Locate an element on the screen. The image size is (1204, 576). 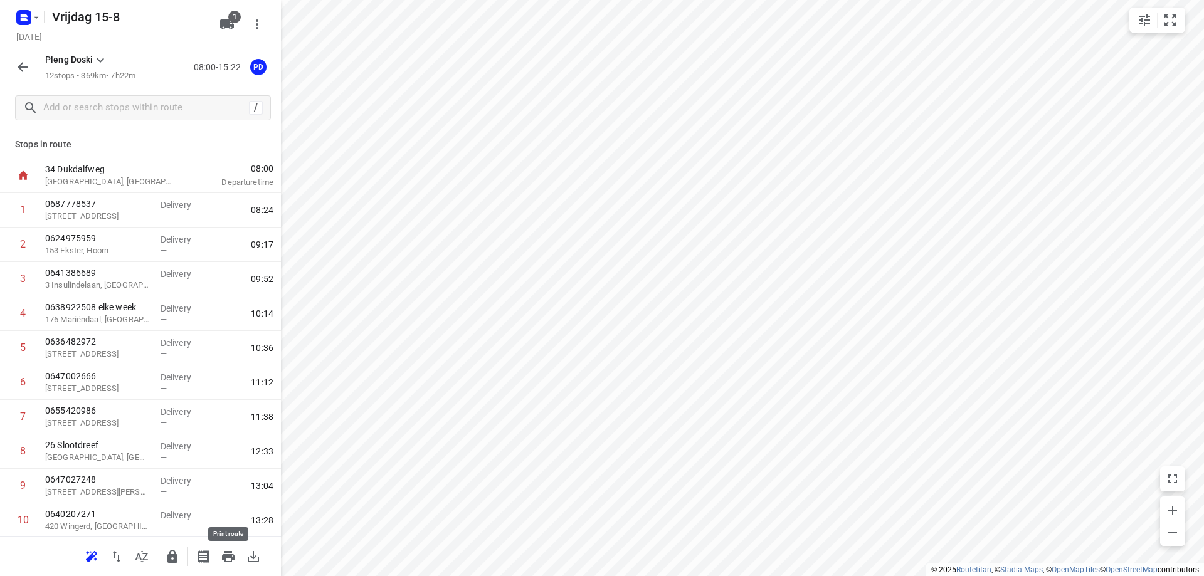
p: 0647027248 is located at coordinates (98, 480).